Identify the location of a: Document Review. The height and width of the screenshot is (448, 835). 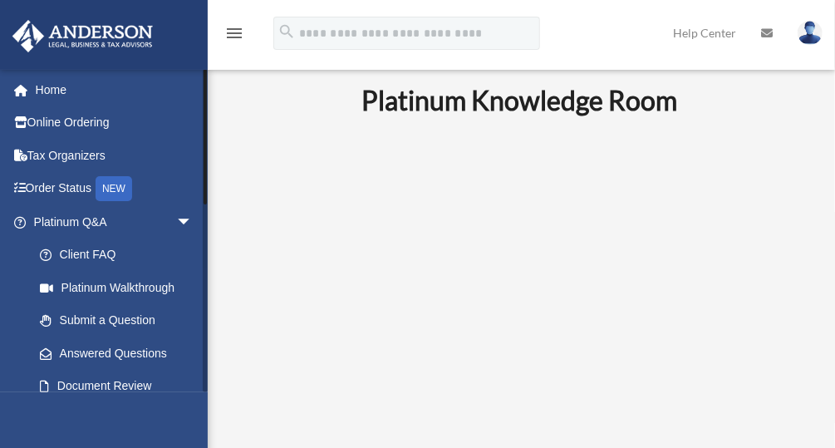
(120, 386).